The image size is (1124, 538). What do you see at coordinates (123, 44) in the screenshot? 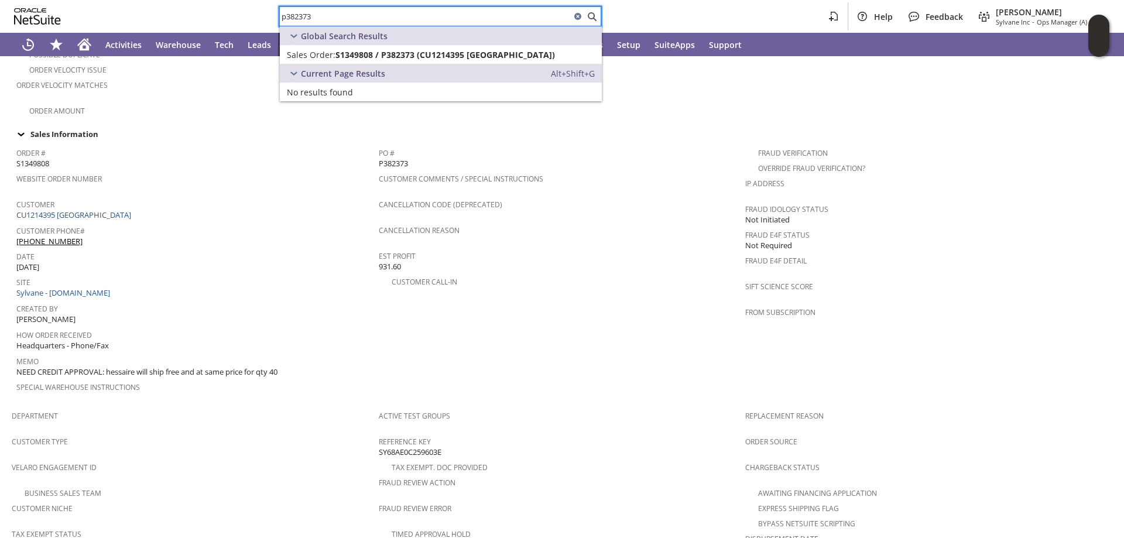
I see `span: Activities` at bounding box center [123, 44].